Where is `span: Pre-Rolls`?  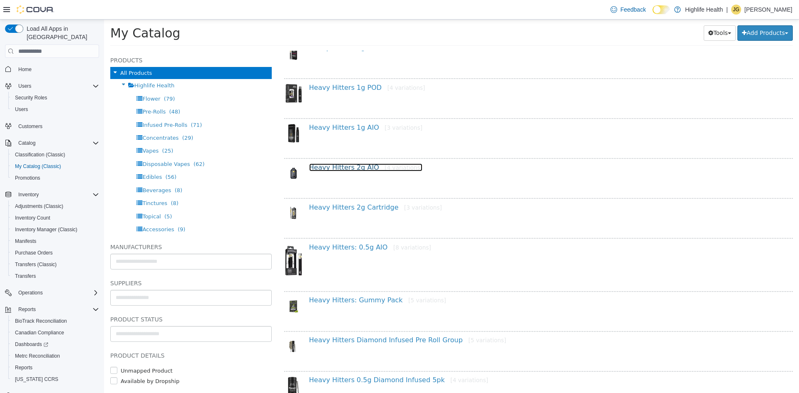 span: Pre-Rolls is located at coordinates (50, 92).